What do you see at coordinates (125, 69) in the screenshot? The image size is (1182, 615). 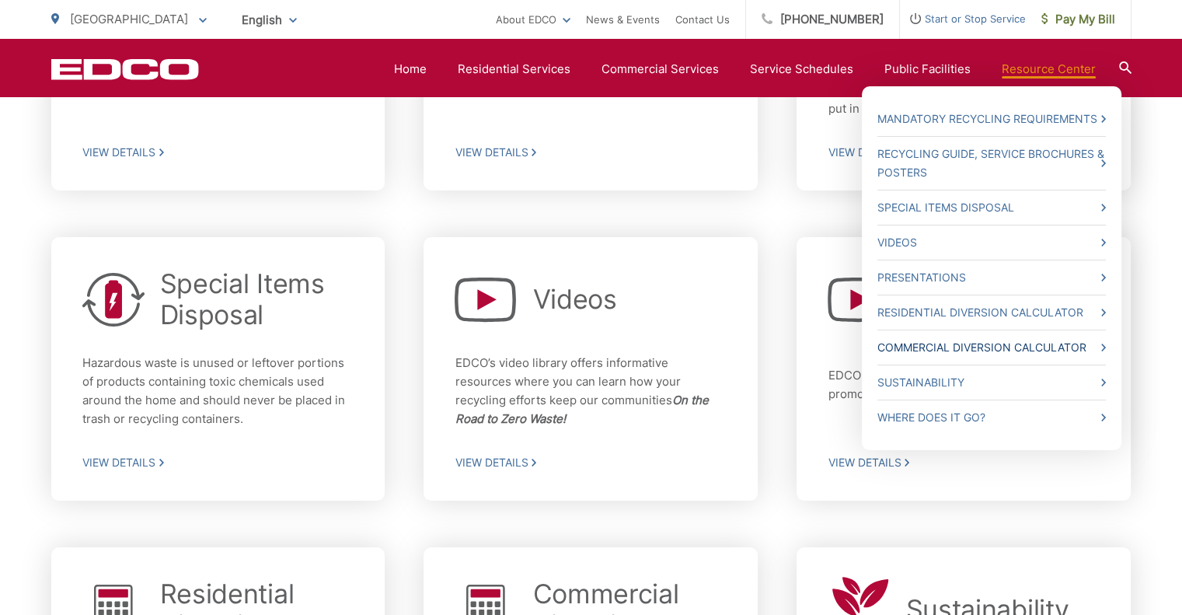 I see `a: EDCD logo. Return to the homepage.` at bounding box center [125, 69].